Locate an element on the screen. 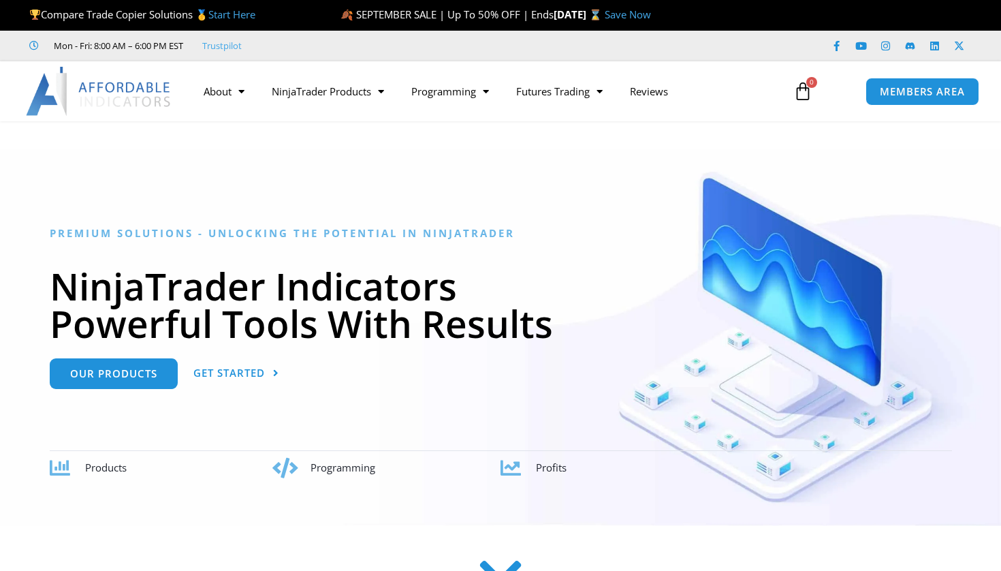 This screenshot has width=1001, height=571. a: 0 is located at coordinates (803, 91).